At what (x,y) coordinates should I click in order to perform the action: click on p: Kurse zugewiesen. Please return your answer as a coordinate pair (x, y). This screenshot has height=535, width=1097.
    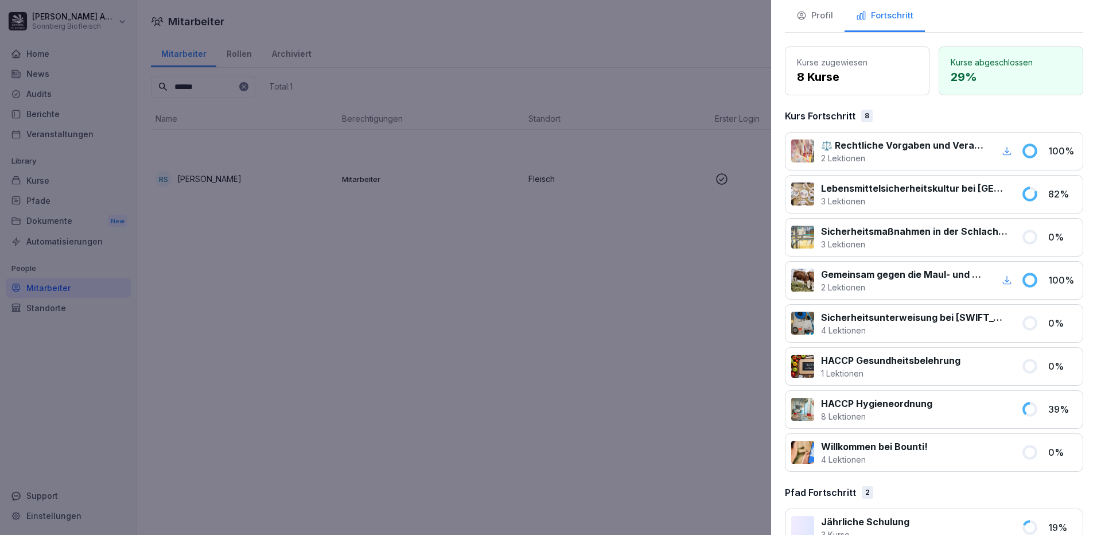
    Looking at the image, I should click on (858, 62).